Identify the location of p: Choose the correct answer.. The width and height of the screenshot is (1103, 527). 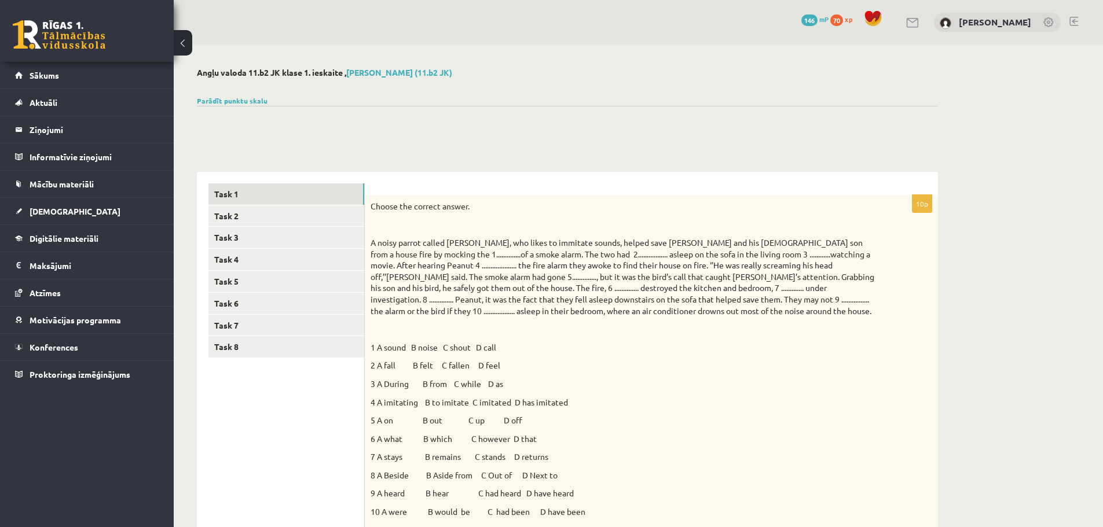
(622, 207).